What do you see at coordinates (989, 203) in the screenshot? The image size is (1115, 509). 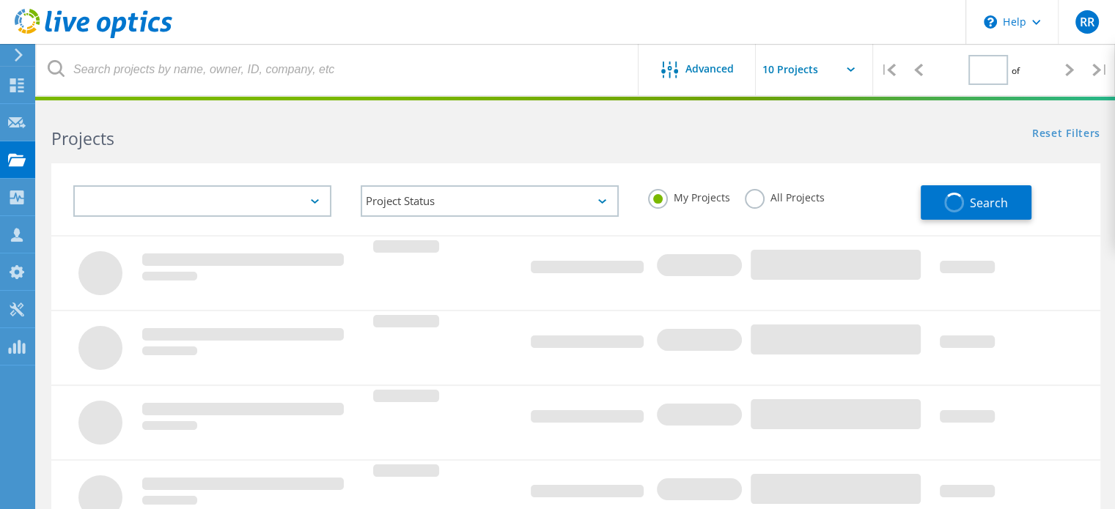 I see `span: Search` at bounding box center [989, 203].